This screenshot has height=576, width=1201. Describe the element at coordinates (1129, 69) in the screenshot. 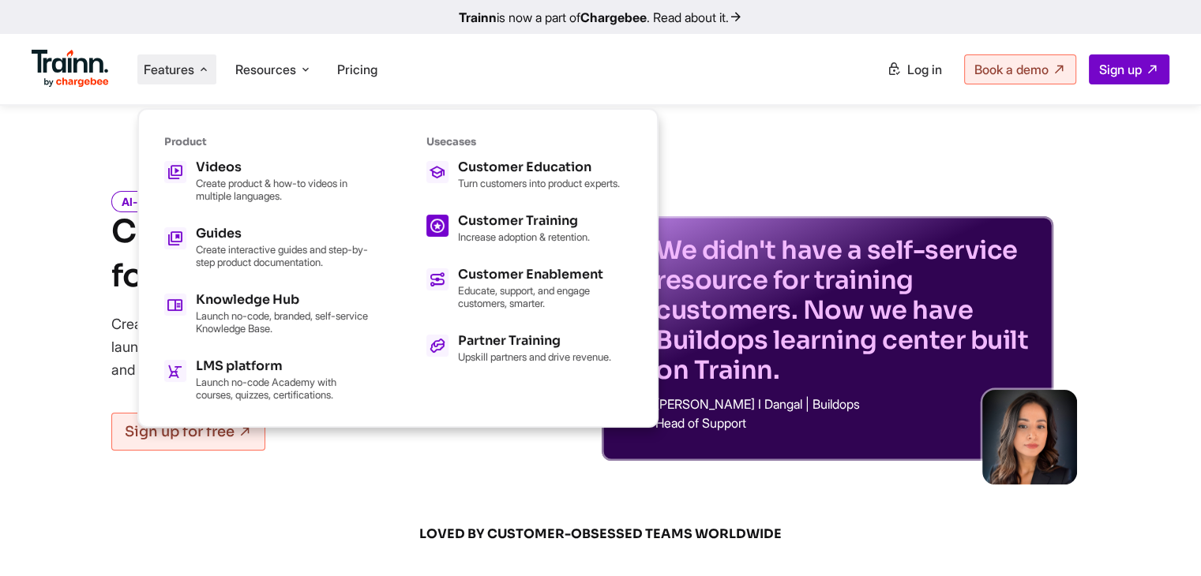

I see `a: Sign up` at that location.